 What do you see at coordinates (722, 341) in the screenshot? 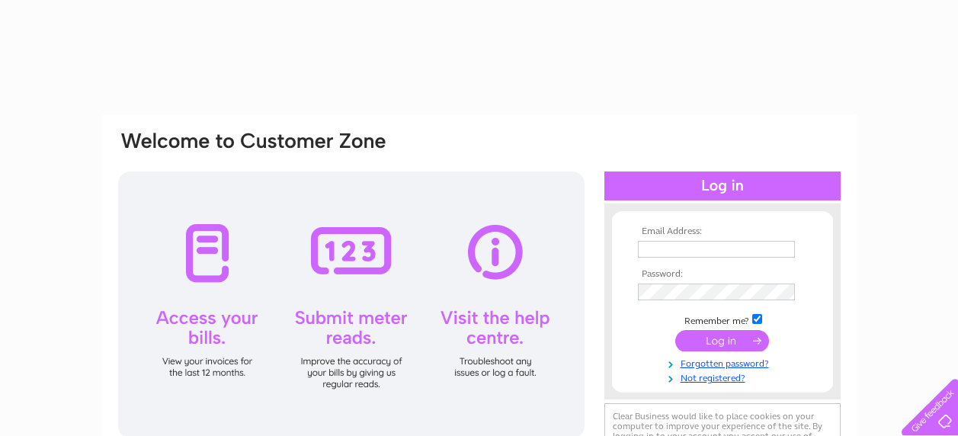
I see `input: Submit` at bounding box center [722, 341].